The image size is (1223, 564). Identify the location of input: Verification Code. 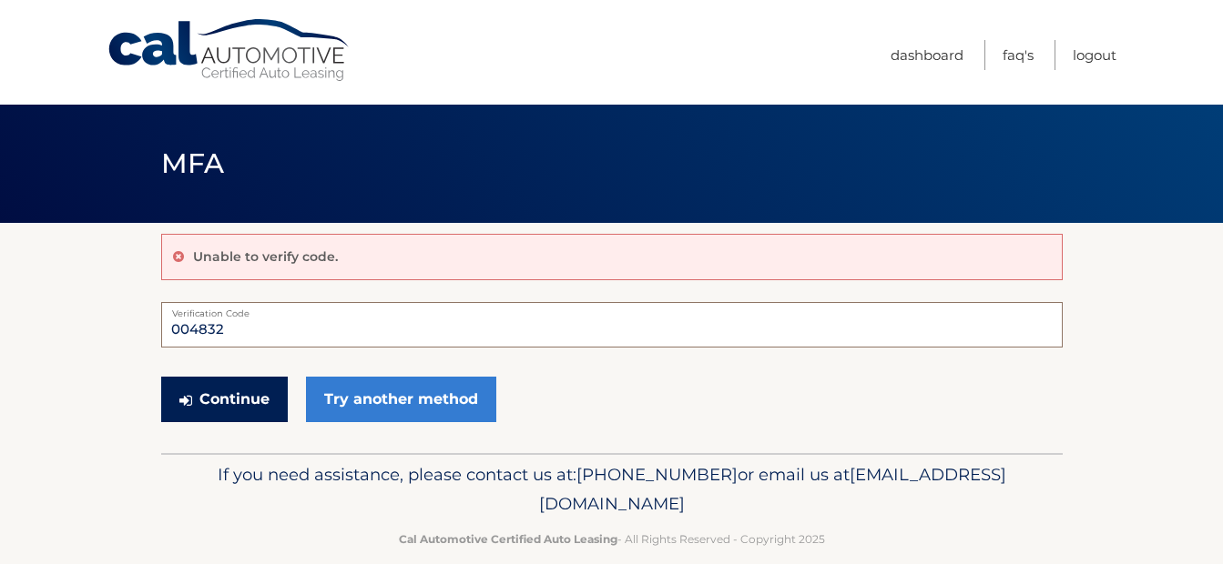
(612, 325).